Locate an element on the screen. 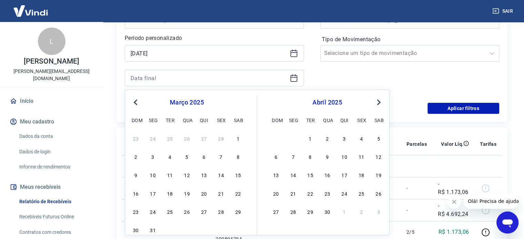 The width and height of the screenshot is (524, 239). div: Choose sábado, 12 de abril de 2025 is located at coordinates (378, 157).